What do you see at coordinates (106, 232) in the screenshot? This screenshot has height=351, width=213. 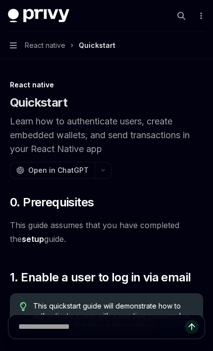 I see `span: This guide assumes that you have completed the guide.` at bounding box center [106, 232].